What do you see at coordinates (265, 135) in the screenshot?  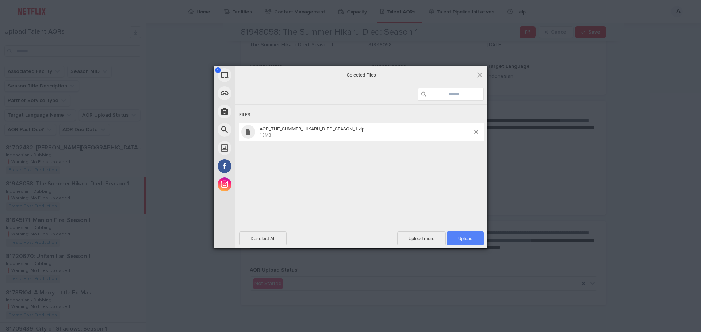 I see `span: 13MB` at bounding box center [265, 135].